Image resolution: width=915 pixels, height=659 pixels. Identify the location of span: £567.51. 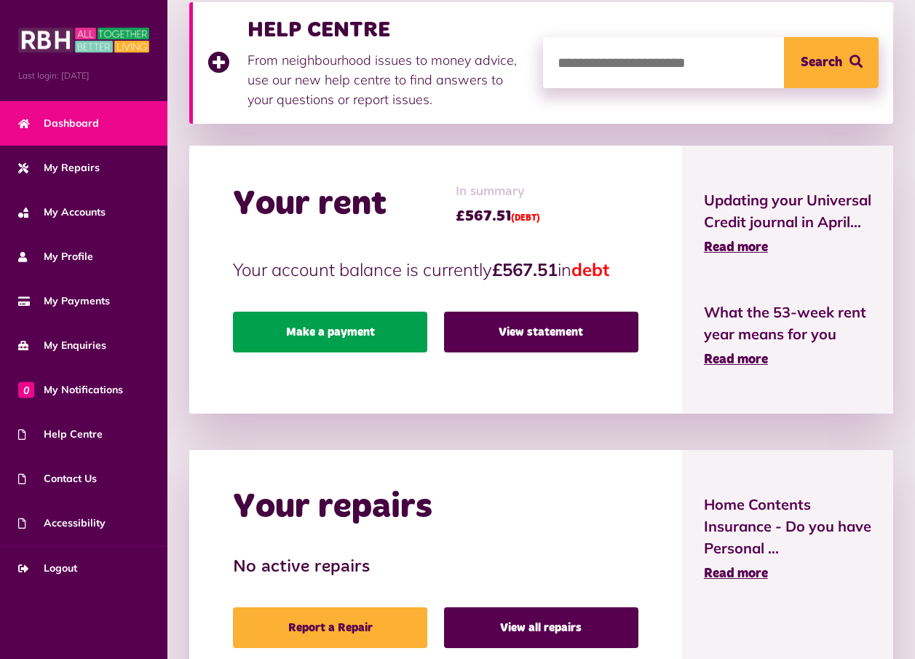
(498, 216).